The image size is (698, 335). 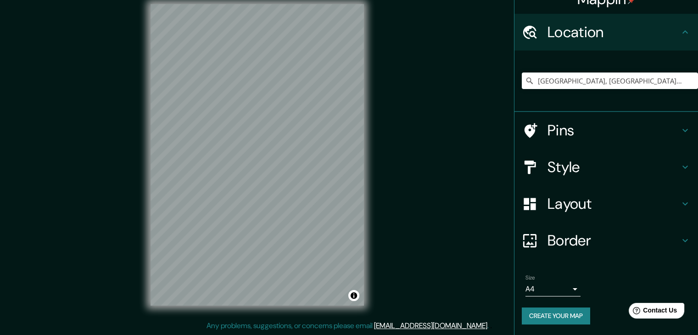 What do you see at coordinates (556, 316) in the screenshot?
I see `button: Create your map` at bounding box center [556, 316].